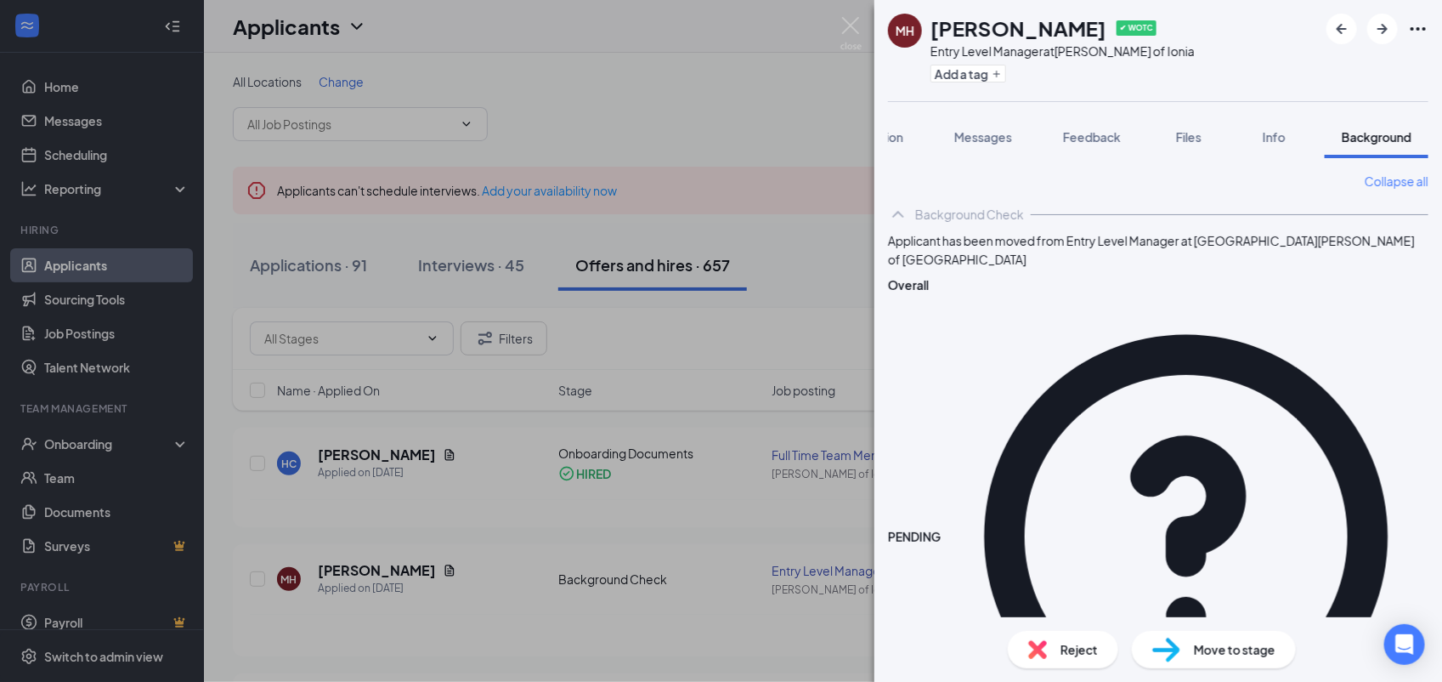  Describe the element at coordinates (1235, 649) in the screenshot. I see `span: Move to stage` at that location.